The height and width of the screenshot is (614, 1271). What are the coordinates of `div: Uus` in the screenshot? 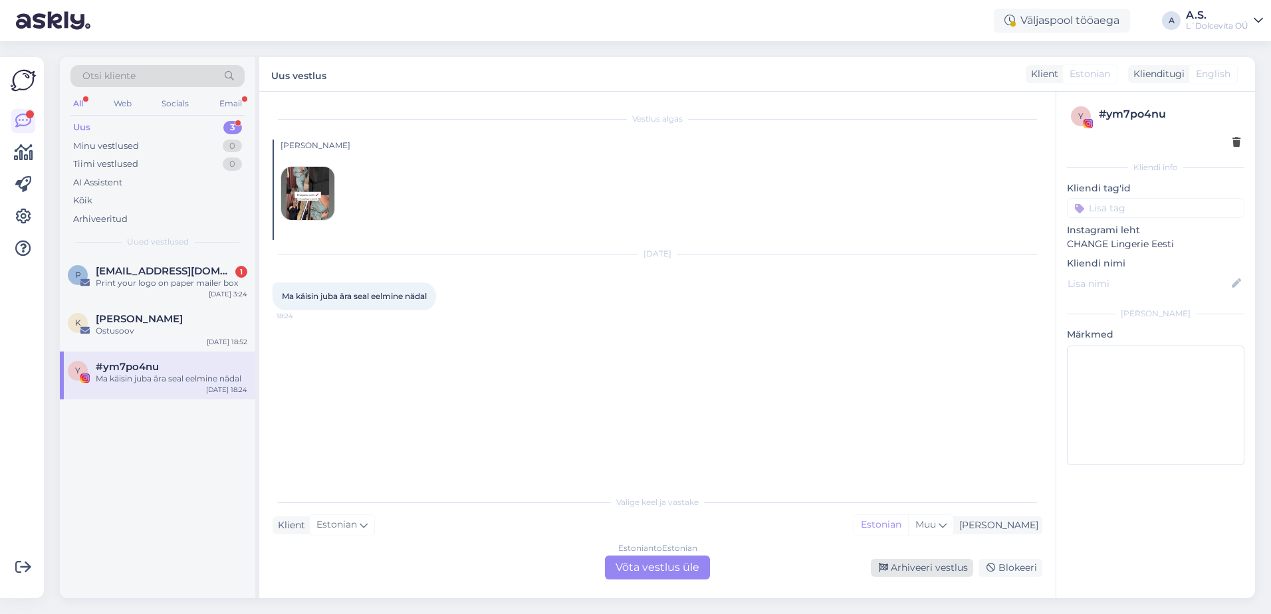 It's located at (82, 128).